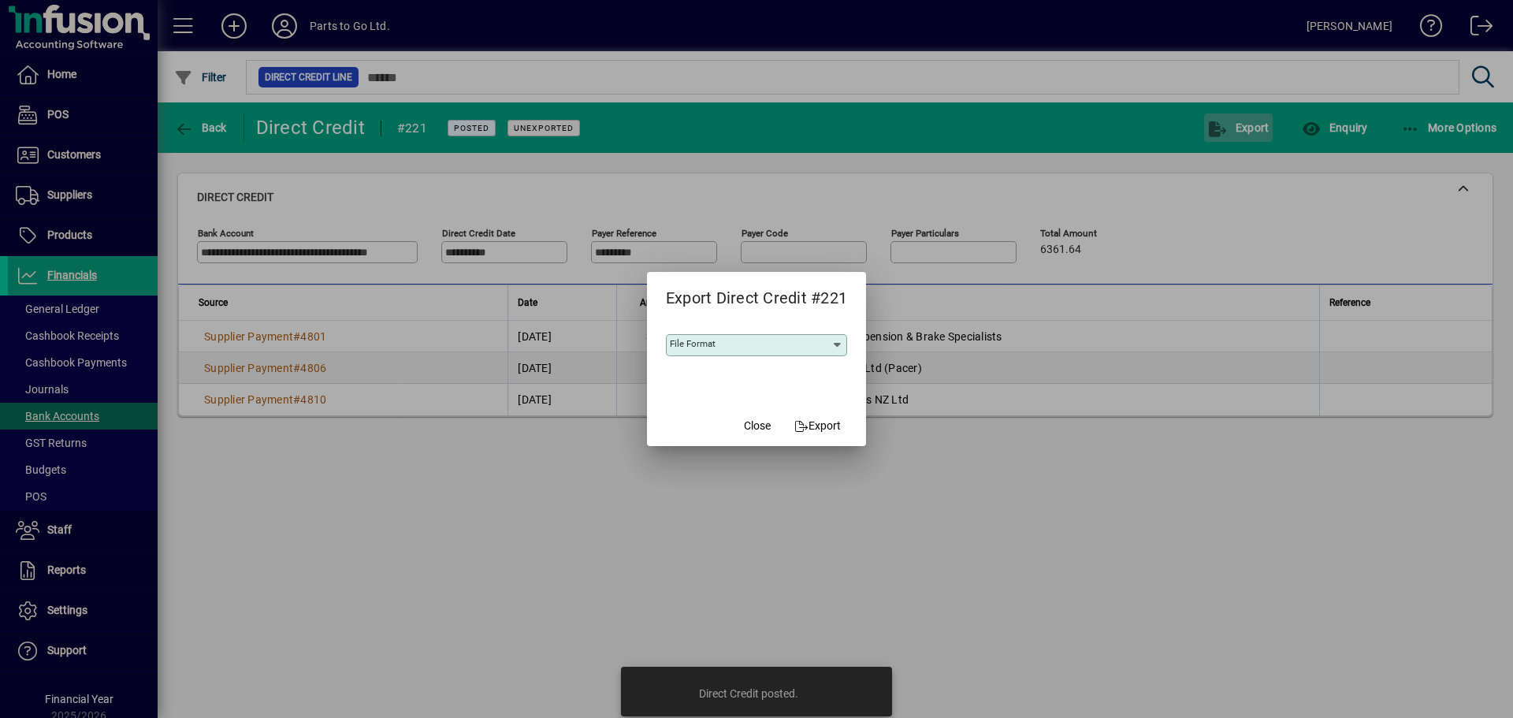 This screenshot has width=1513, height=718. I want to click on button: Close, so click(757, 425).